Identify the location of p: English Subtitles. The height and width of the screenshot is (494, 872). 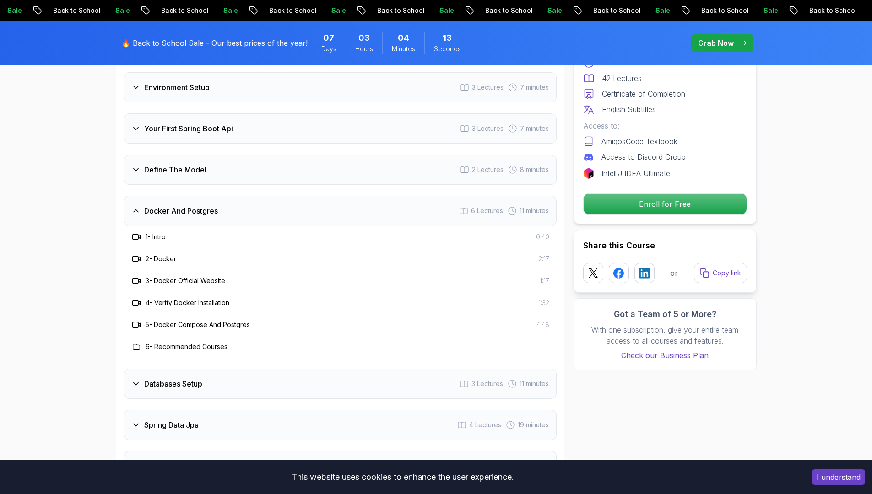
(629, 109).